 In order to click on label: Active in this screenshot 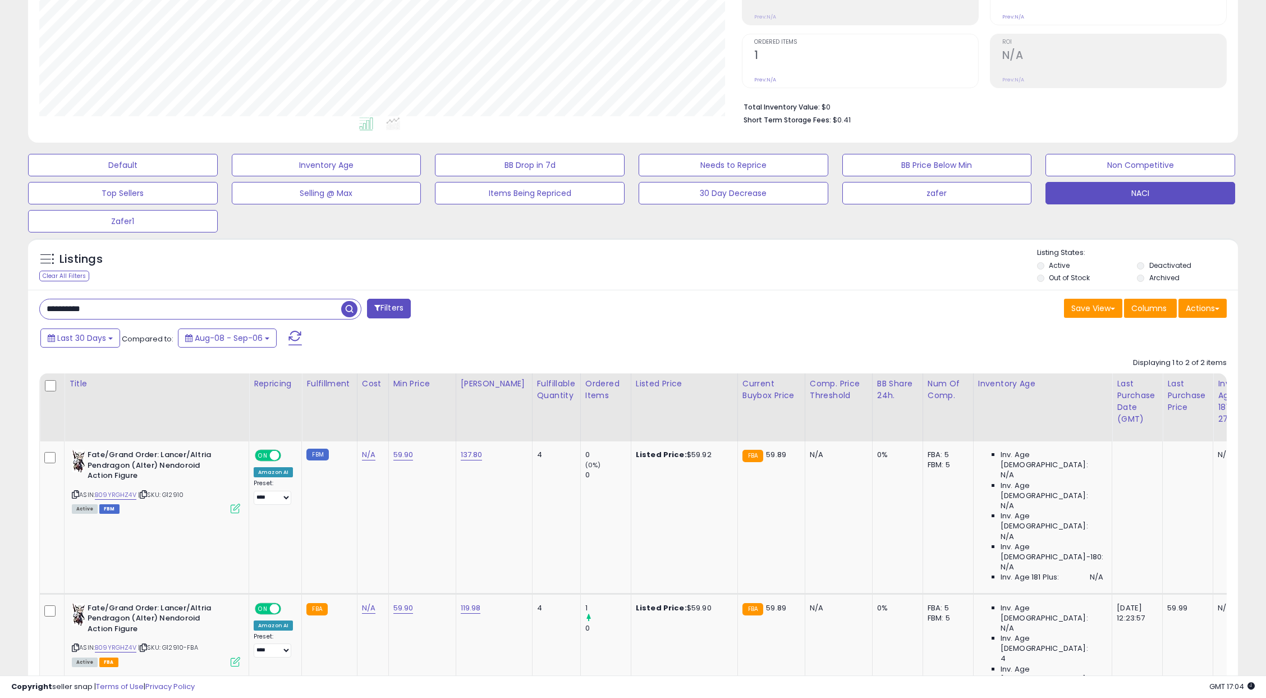, I will do `click(1059, 265)`.